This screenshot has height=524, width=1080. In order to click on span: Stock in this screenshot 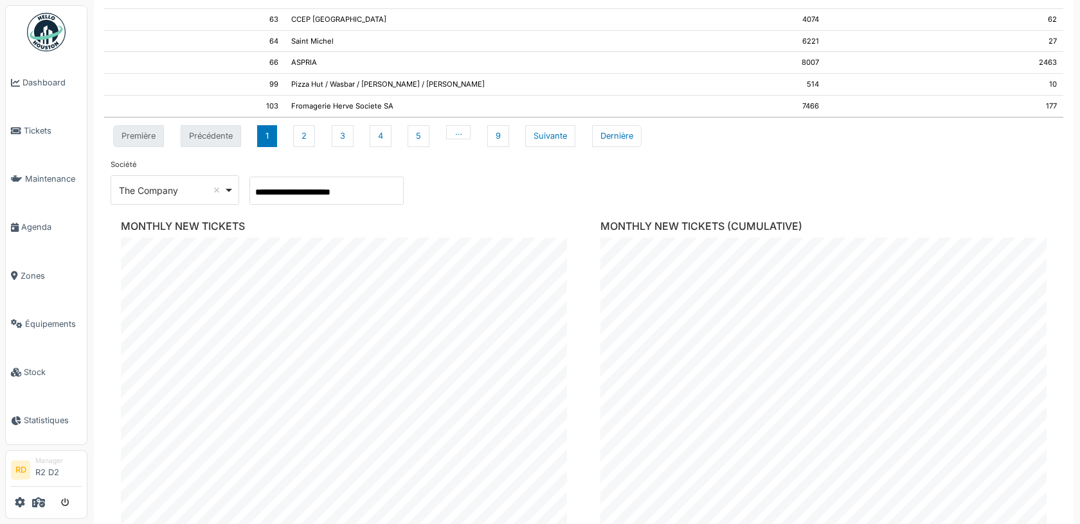, I will do `click(53, 372)`.